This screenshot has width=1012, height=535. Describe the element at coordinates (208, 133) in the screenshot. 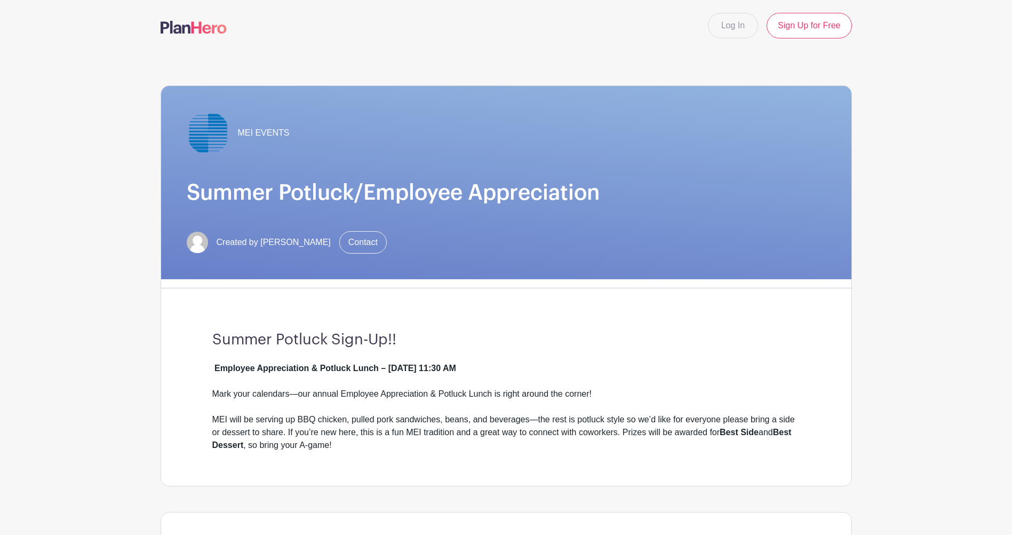

I see `img: MEI---Light-Blue-Icon.png` at that location.